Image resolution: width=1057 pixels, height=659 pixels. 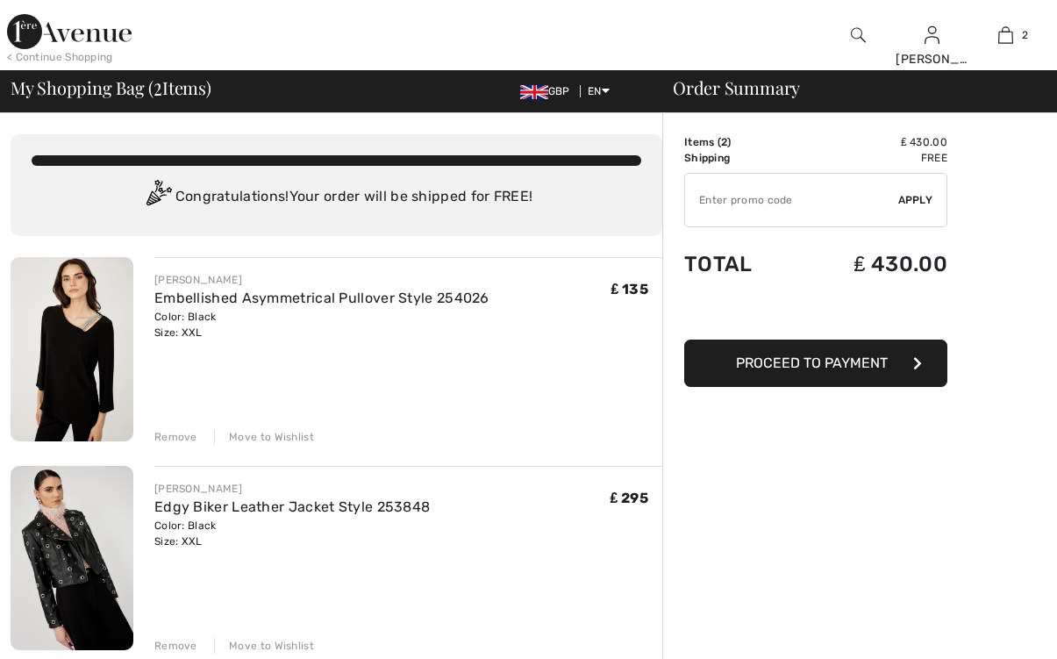 I want to click on img: Embellished Asymmetrical Pullover Style 254026, so click(x=72, y=349).